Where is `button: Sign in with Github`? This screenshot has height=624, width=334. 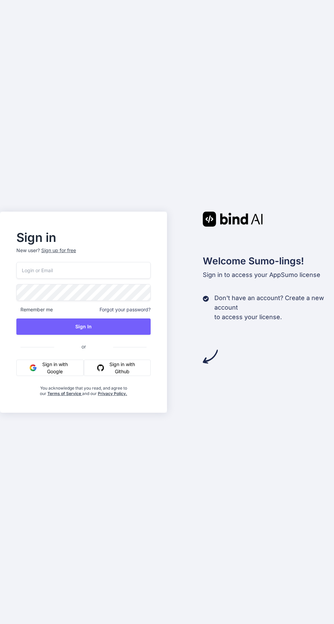 button: Sign in with Github is located at coordinates (117, 368).